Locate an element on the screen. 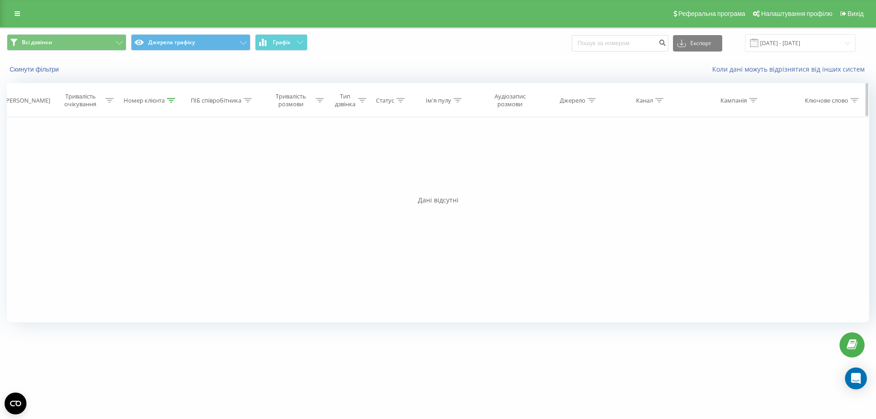  button: Скинути фільтри is located at coordinates (35, 69).